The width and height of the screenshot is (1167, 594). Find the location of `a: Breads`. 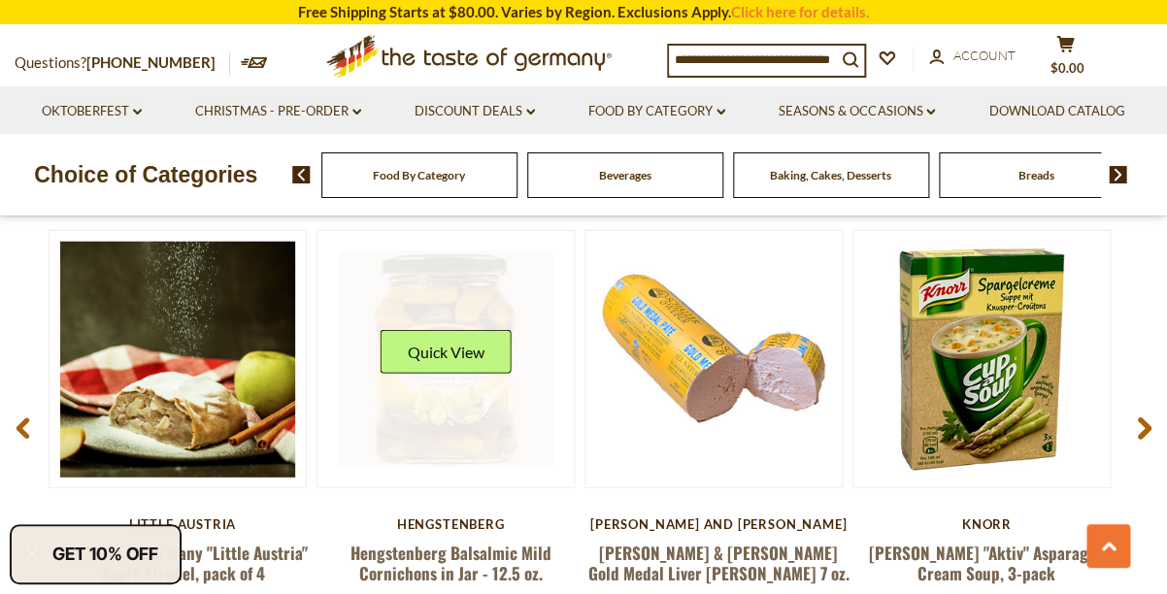

a: Breads is located at coordinates (1036, 175).